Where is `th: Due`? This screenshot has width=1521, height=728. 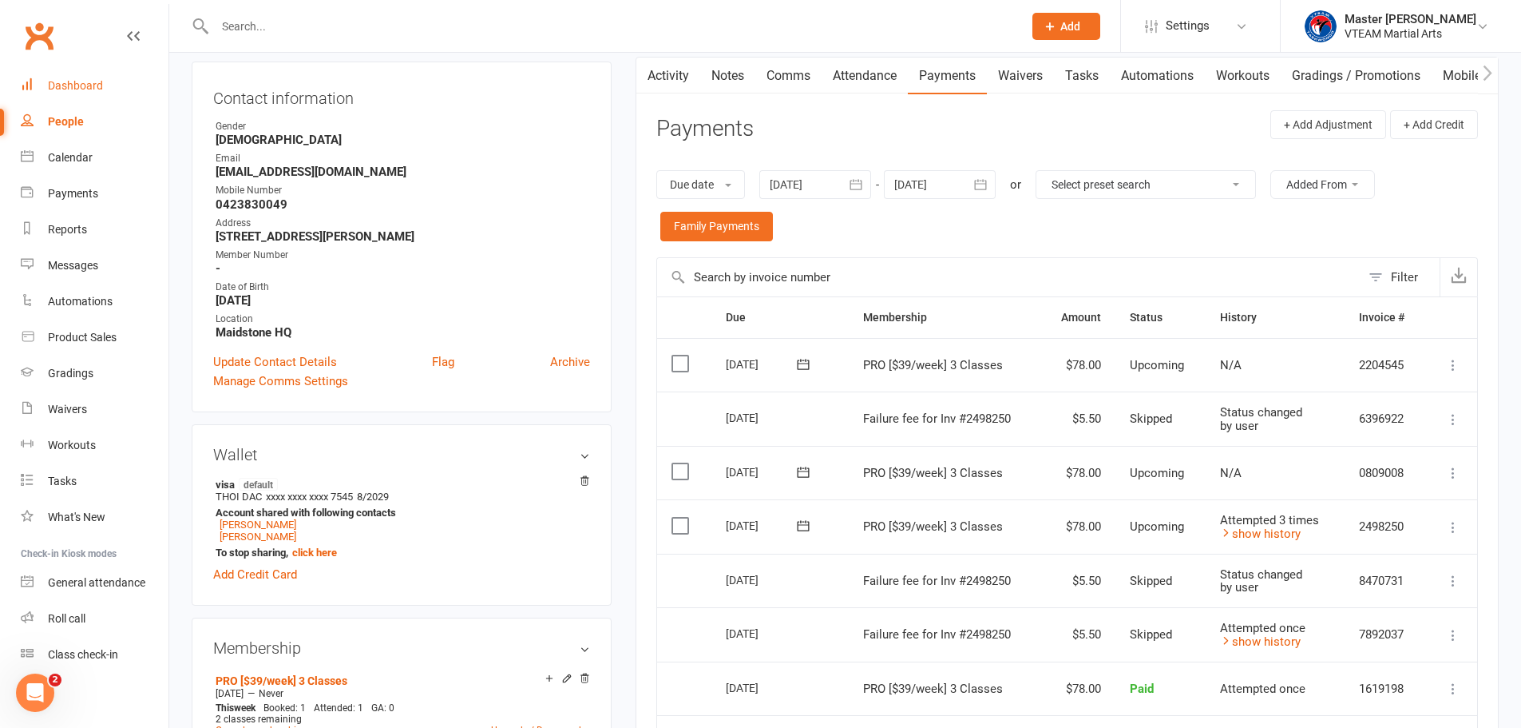 th: Due is located at coordinates (780, 317).